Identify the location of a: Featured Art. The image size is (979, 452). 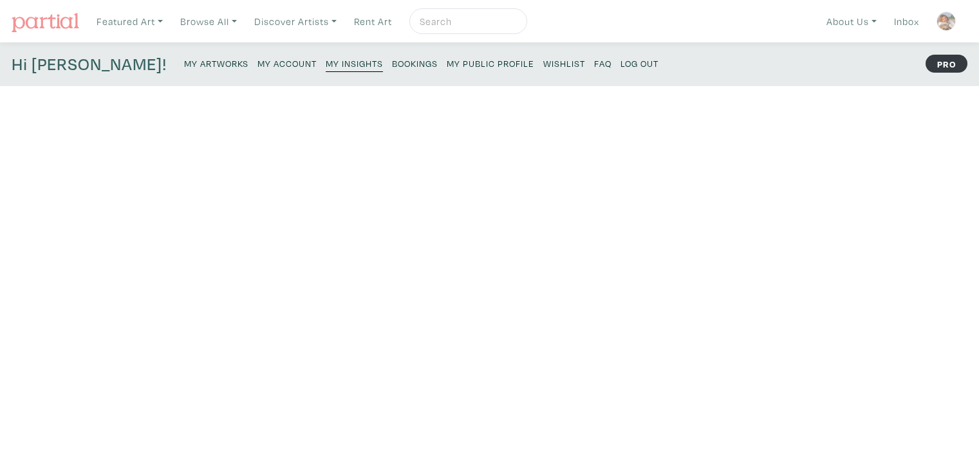
(129, 21).